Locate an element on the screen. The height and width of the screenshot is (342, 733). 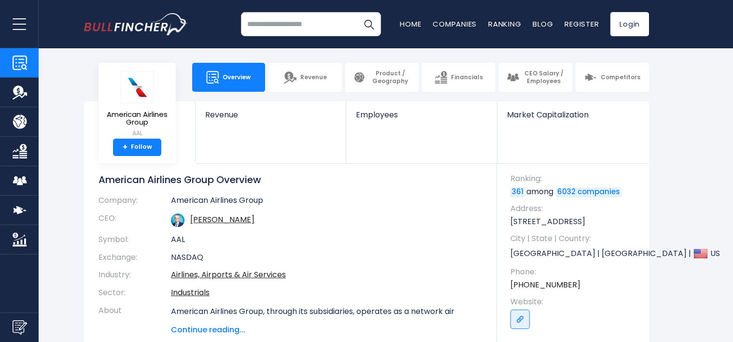
td: AAL is located at coordinates (326, 240).